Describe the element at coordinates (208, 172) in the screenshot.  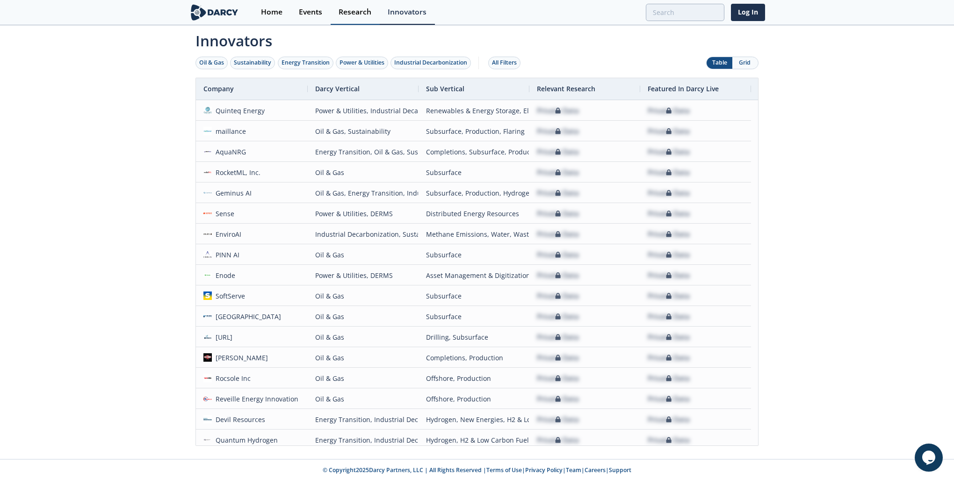
I see `img: 1986befd-76e6-433f-956b-27dc47f67c60` at that location.